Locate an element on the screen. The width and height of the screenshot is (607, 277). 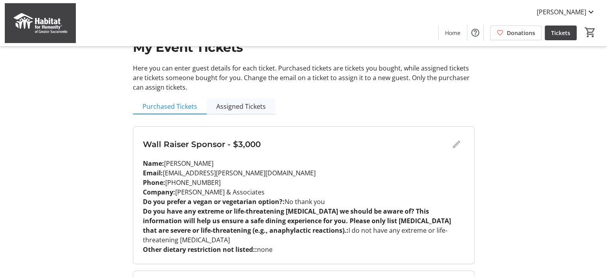
p: none is located at coordinates (304, 250).